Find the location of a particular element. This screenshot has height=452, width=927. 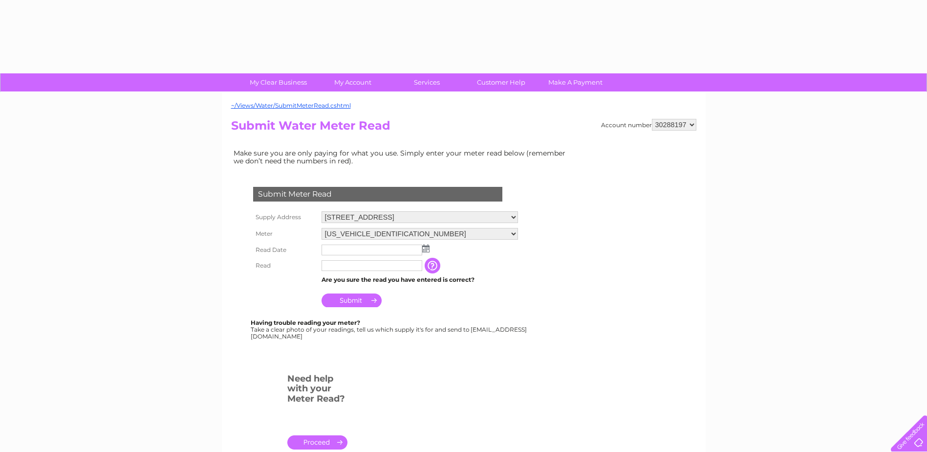

h3: Need help with your Meter Read? is located at coordinates (317, 390).